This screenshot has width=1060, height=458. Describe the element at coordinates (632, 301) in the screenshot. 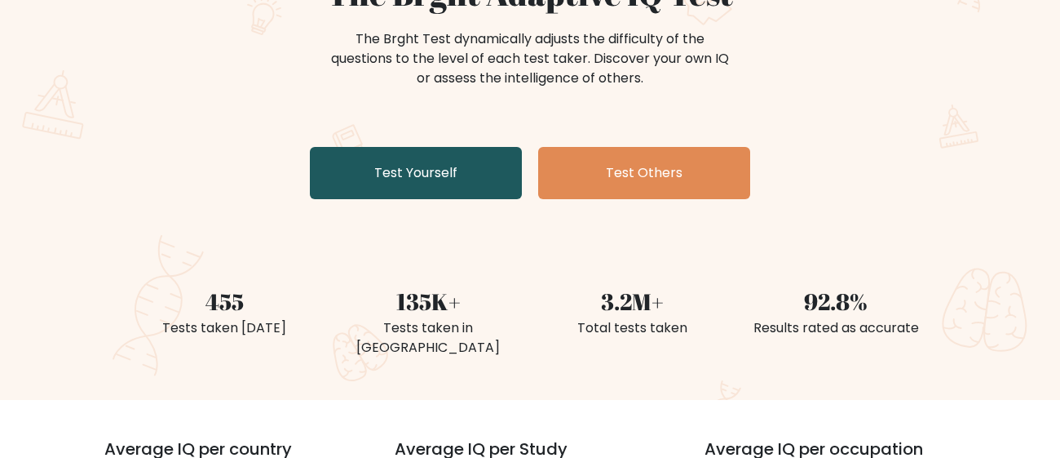

I see `div: 3.2M+` at that location.